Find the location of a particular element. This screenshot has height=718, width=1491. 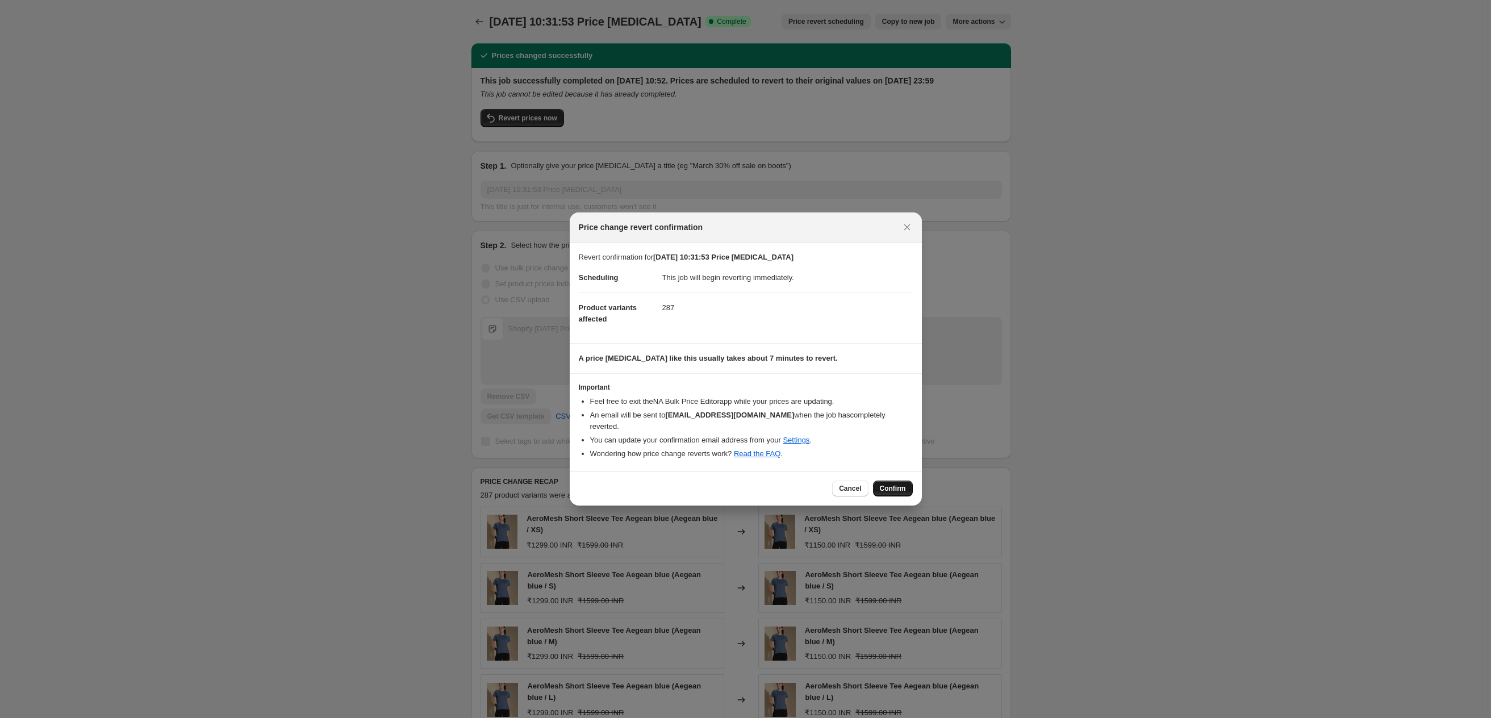

li: An email will be sent to when the job has completely reverted . is located at coordinates (751, 421).